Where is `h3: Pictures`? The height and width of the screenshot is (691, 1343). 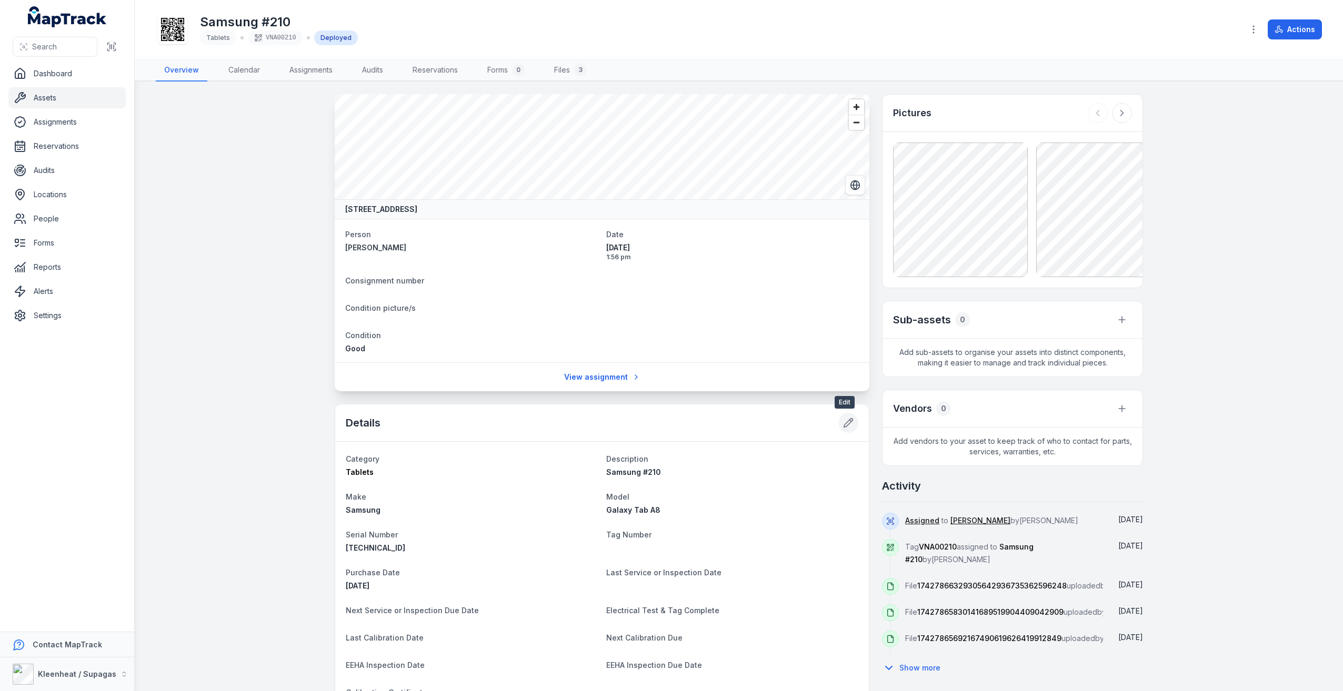 h3: Pictures is located at coordinates (912, 113).